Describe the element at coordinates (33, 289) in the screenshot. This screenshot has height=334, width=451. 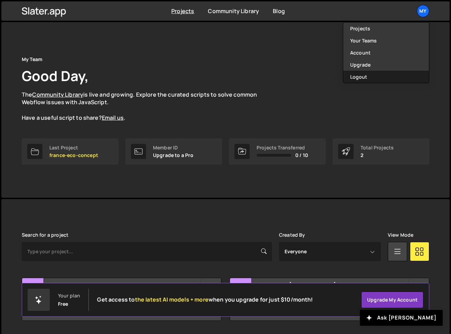
I see `div: fr` at that location.